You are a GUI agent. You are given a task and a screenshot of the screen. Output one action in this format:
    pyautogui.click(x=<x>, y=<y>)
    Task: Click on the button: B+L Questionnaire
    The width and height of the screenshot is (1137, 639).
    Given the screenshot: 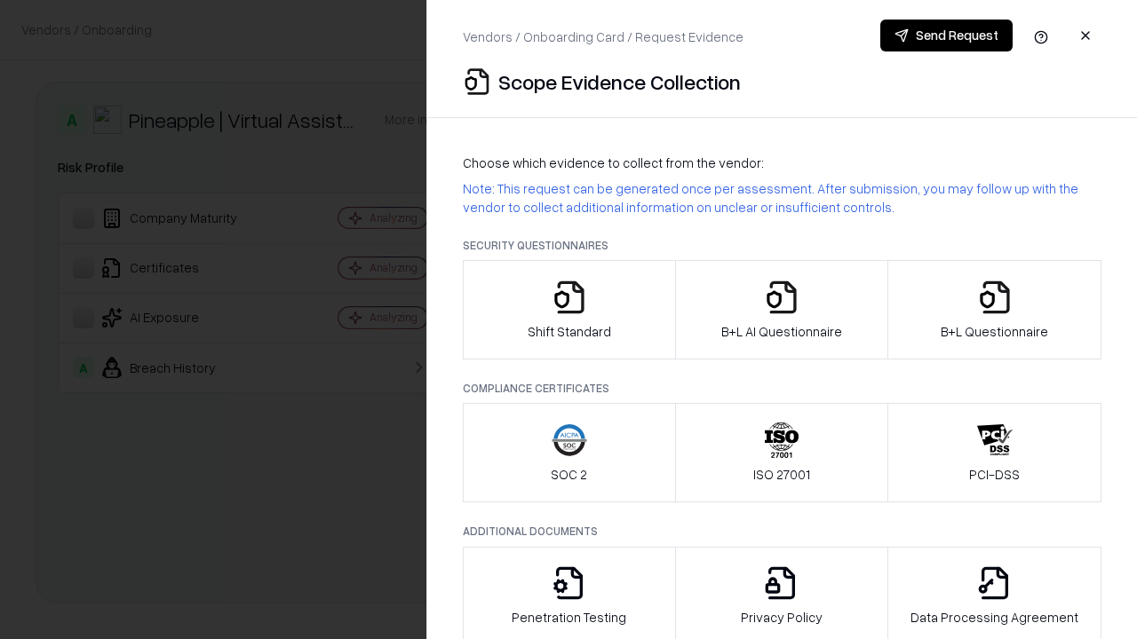 What is the action you would take?
    pyautogui.click(x=994, y=310)
    